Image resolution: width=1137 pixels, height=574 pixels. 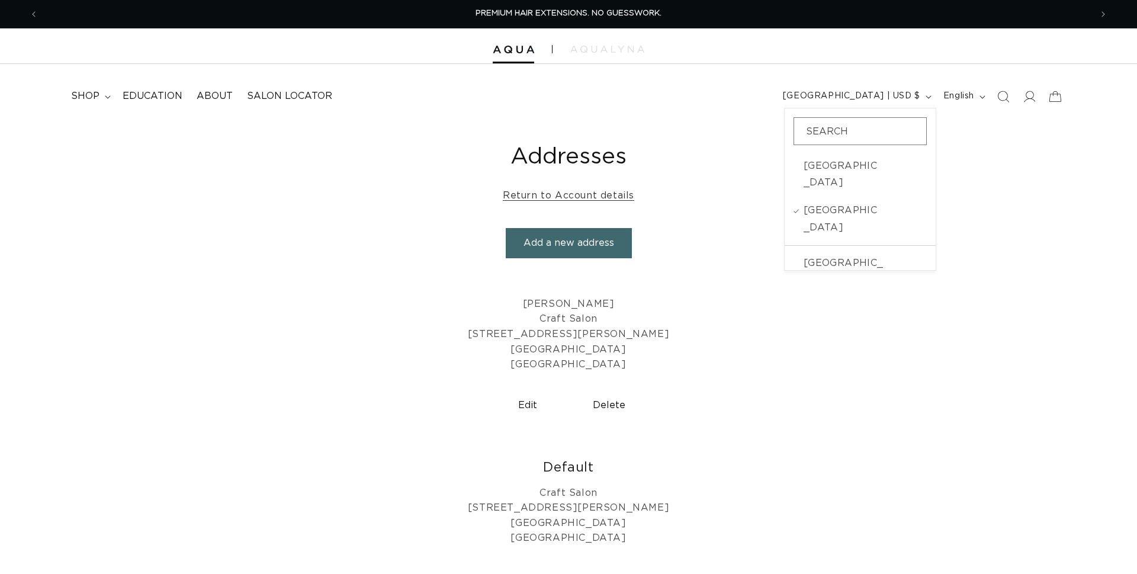 What do you see at coordinates (568, 243) in the screenshot?
I see `button: Add a new address` at bounding box center [568, 243].